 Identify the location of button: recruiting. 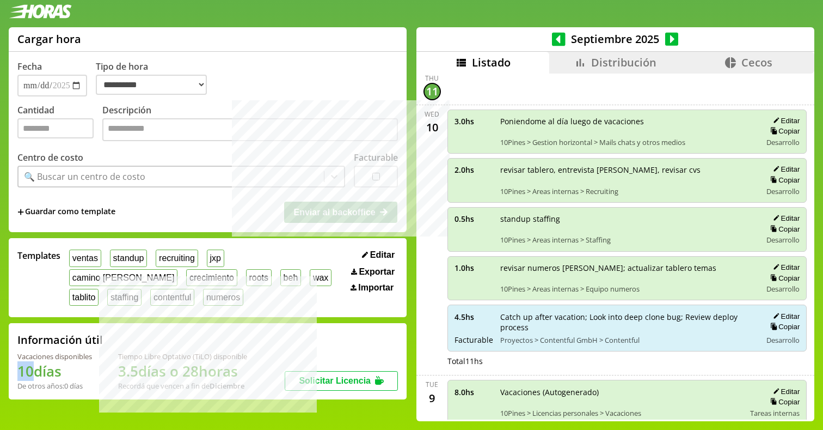
(176, 258).